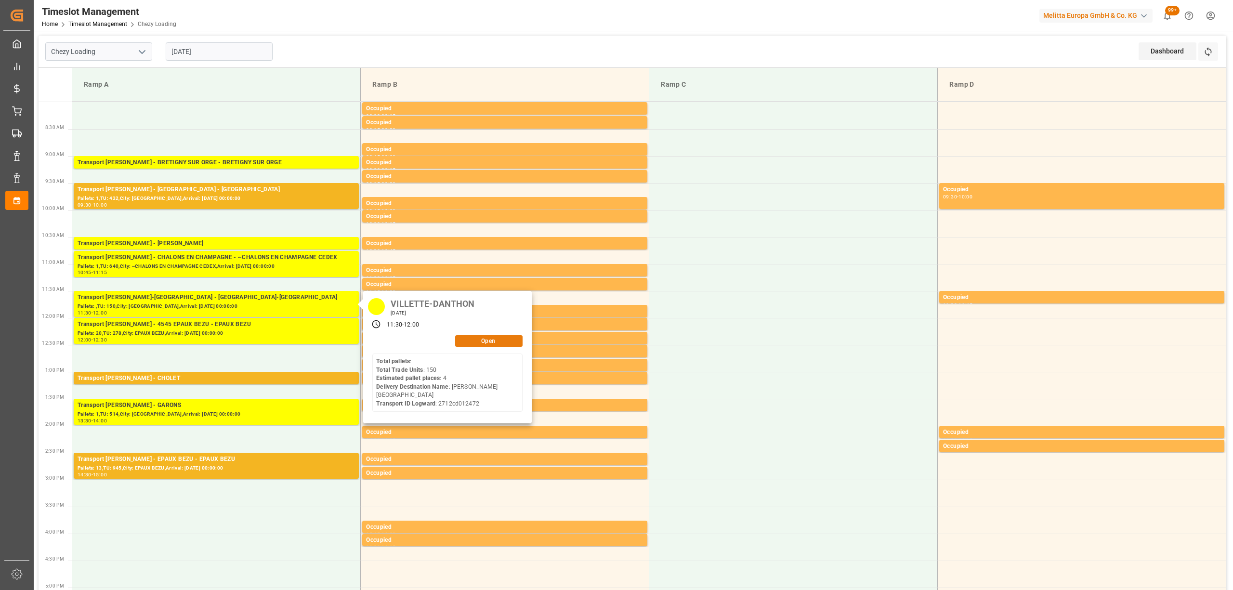 This screenshot has height=590, width=1233. What do you see at coordinates (388, 250) in the screenshot?
I see `div: 10:45` at bounding box center [388, 250].